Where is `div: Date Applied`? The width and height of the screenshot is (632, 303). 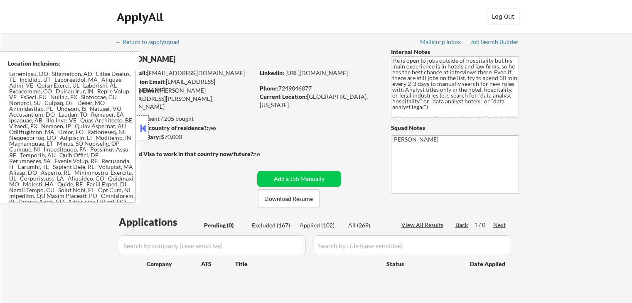 div: Date Applied is located at coordinates (488, 264).